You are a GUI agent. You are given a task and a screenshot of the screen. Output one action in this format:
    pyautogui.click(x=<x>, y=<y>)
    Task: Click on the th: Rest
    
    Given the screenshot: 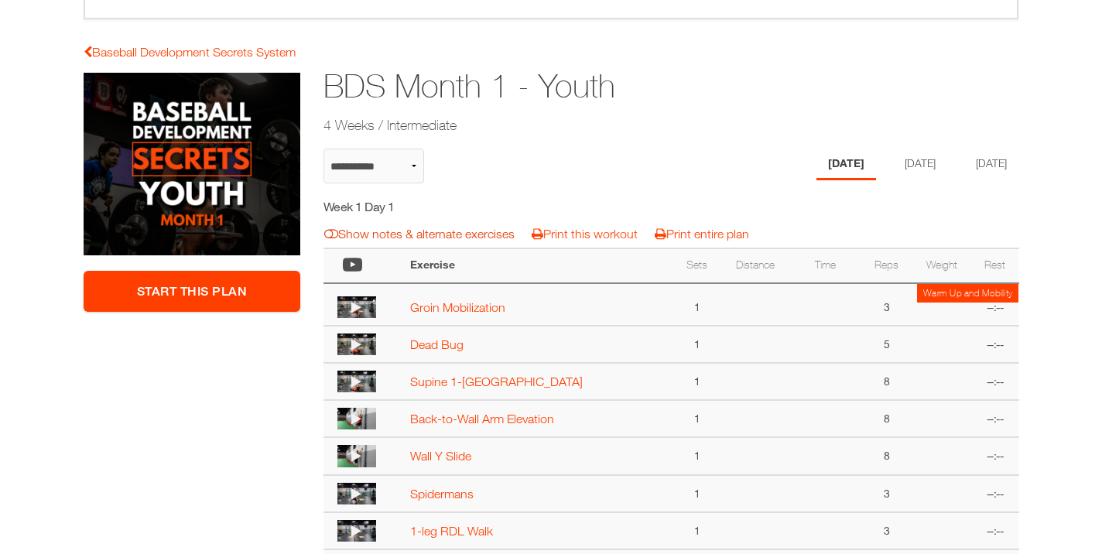 What is the action you would take?
    pyautogui.click(x=995, y=265)
    